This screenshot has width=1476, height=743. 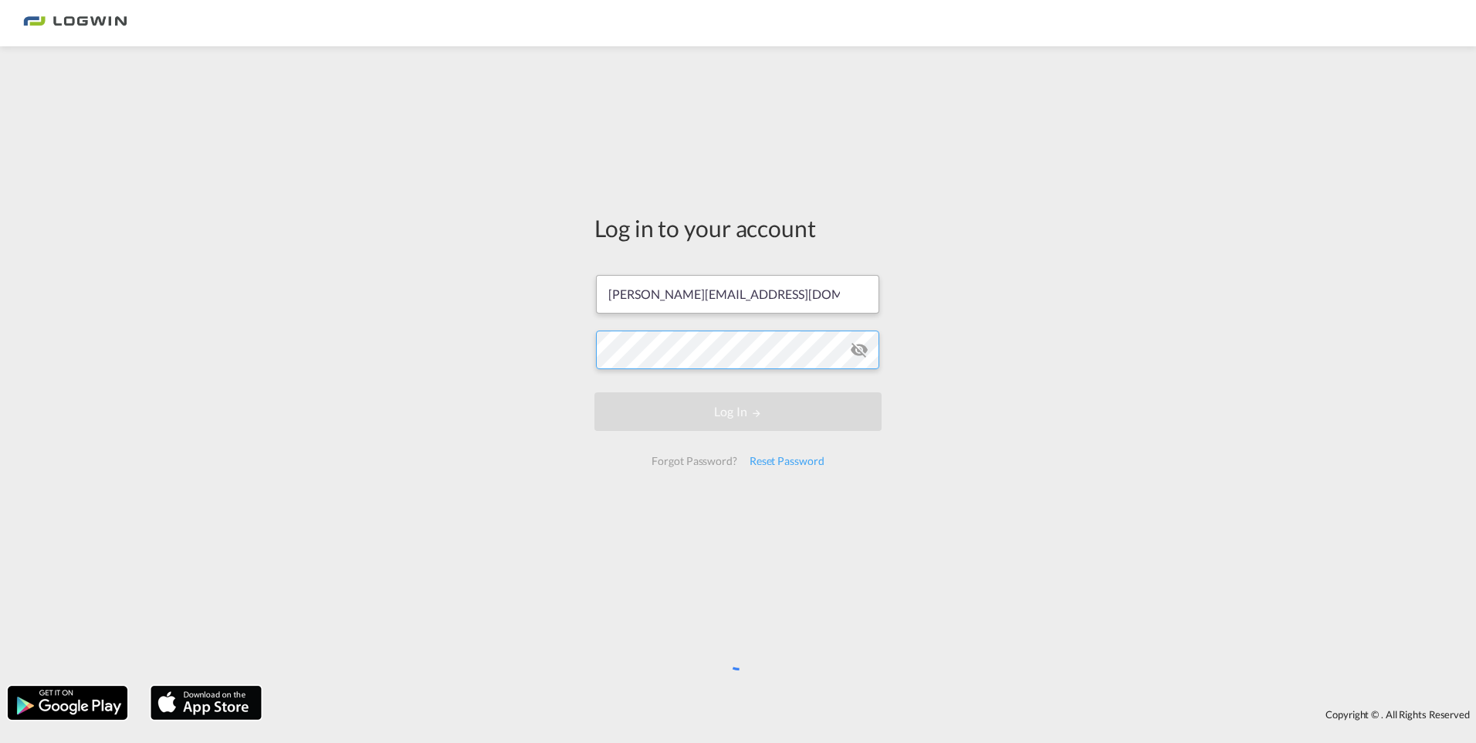 I want to click on div: Copyright © . All Rights Reserved, so click(x=872, y=714).